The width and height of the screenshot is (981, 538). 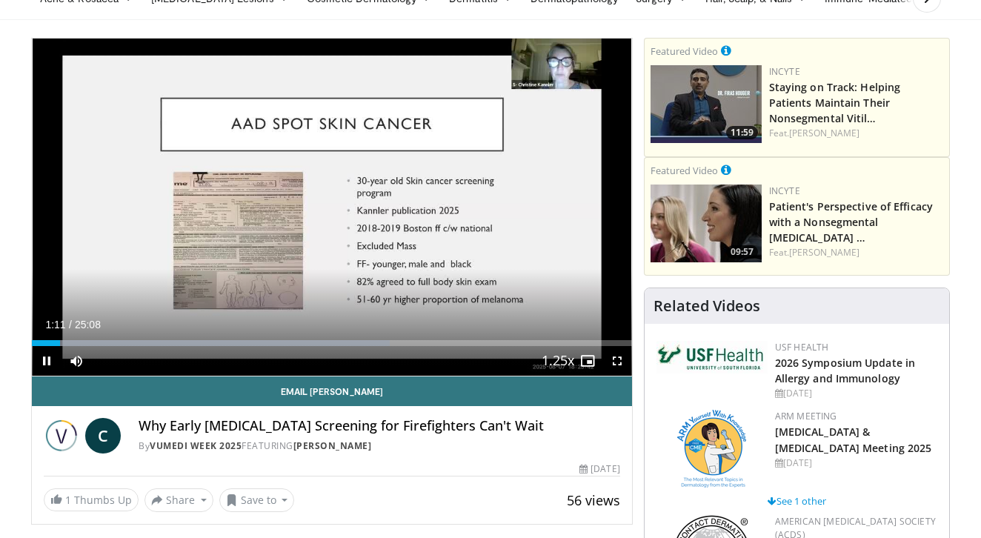 I want to click on a: USF Health, so click(x=802, y=347).